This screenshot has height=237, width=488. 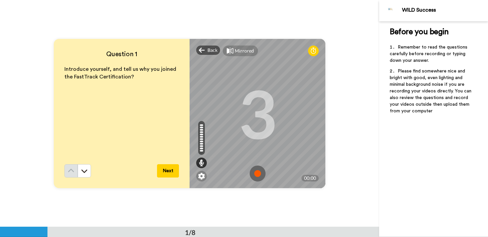 I want to click on h4: Question 1, so click(x=121, y=54).